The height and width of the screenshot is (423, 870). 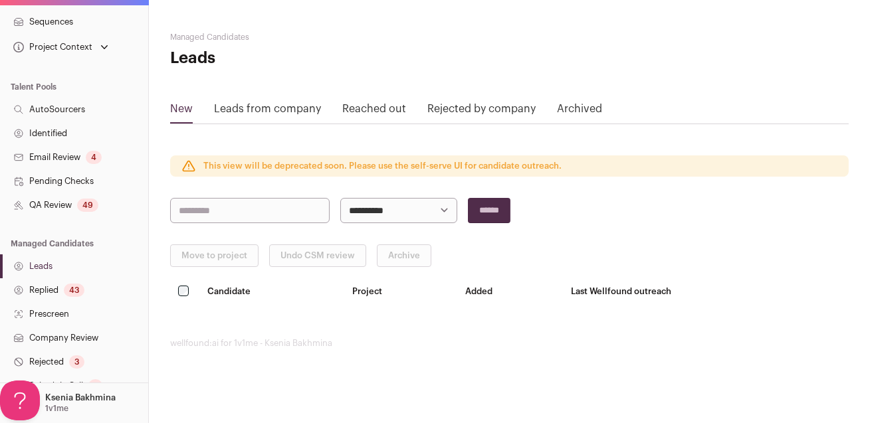 What do you see at coordinates (579, 112) in the screenshot?
I see `a: Archived` at bounding box center [579, 112].